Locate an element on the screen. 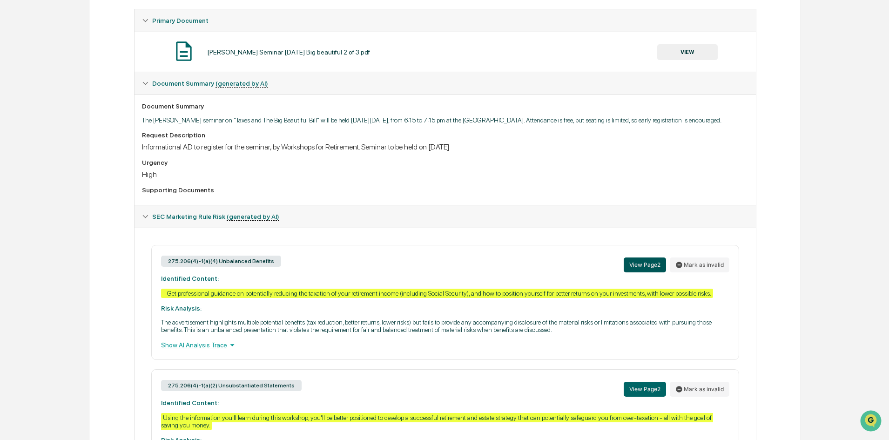  div: Start new chat is located at coordinates (92, 76).